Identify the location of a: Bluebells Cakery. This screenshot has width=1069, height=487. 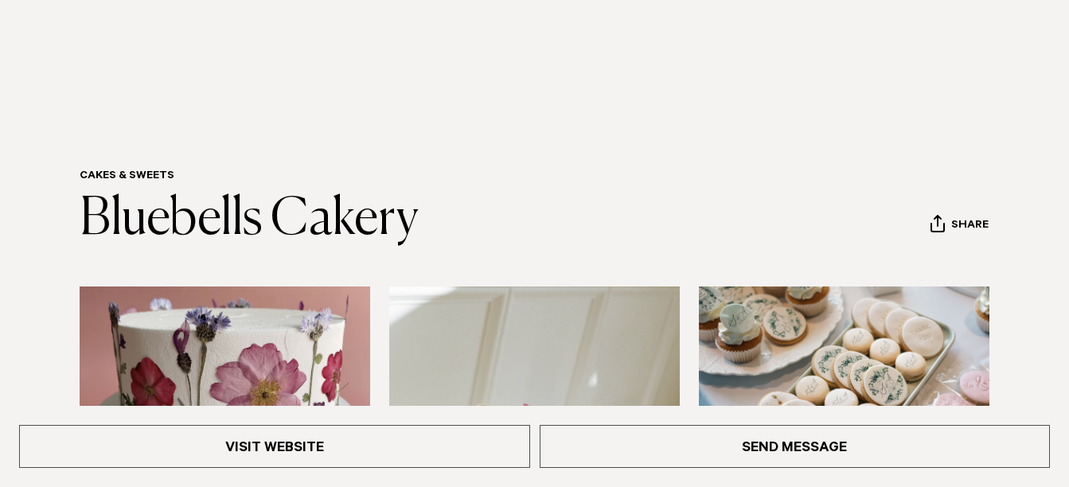
(248, 220).